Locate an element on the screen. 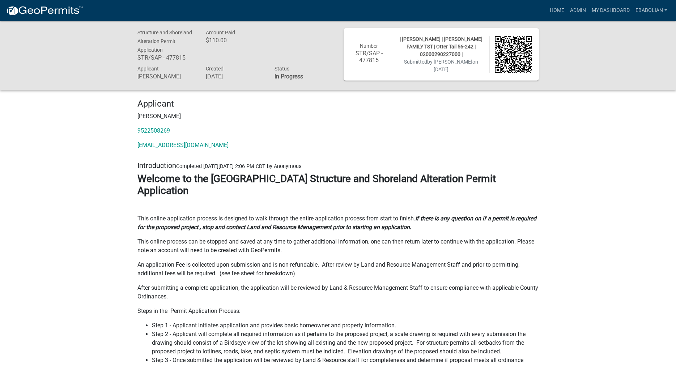  p: Steps in the Permit Application Process: is located at coordinates (338, 311).